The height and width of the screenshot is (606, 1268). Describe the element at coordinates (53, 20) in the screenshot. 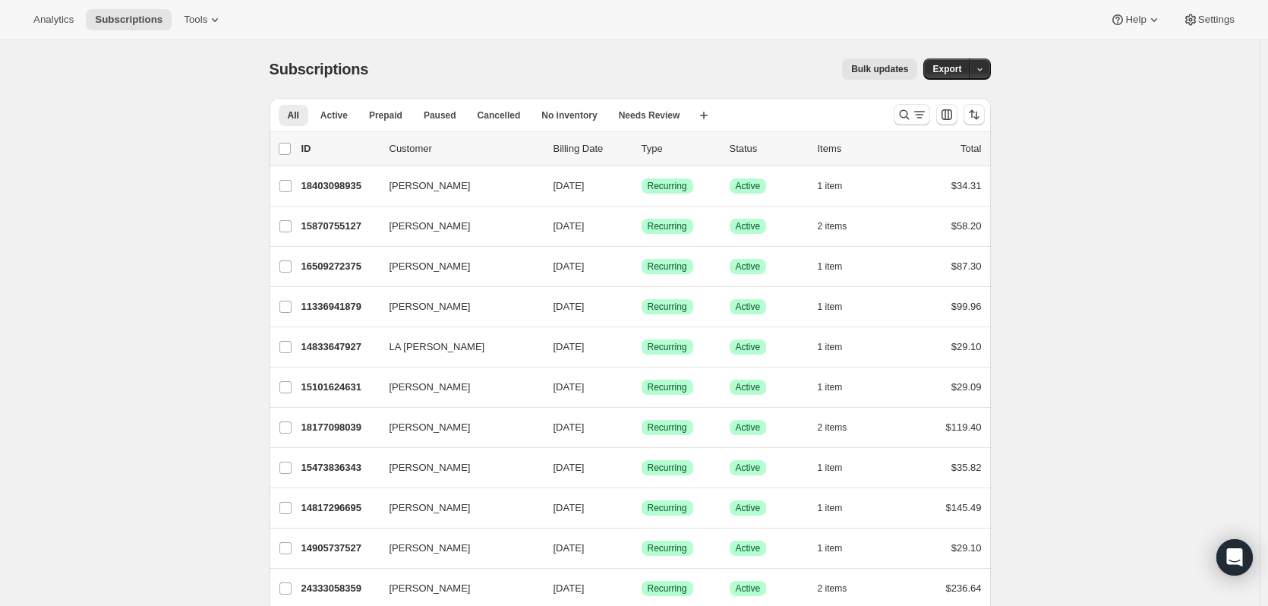

I see `button: Analytics` at that location.